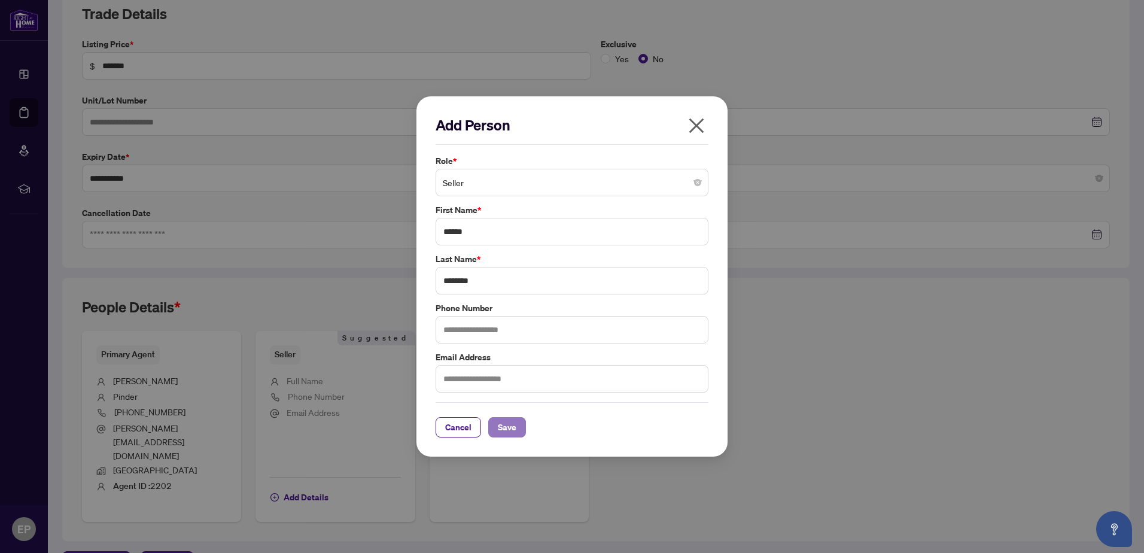  Describe the element at coordinates (572, 210) in the screenshot. I see `label: First Name` at that location.